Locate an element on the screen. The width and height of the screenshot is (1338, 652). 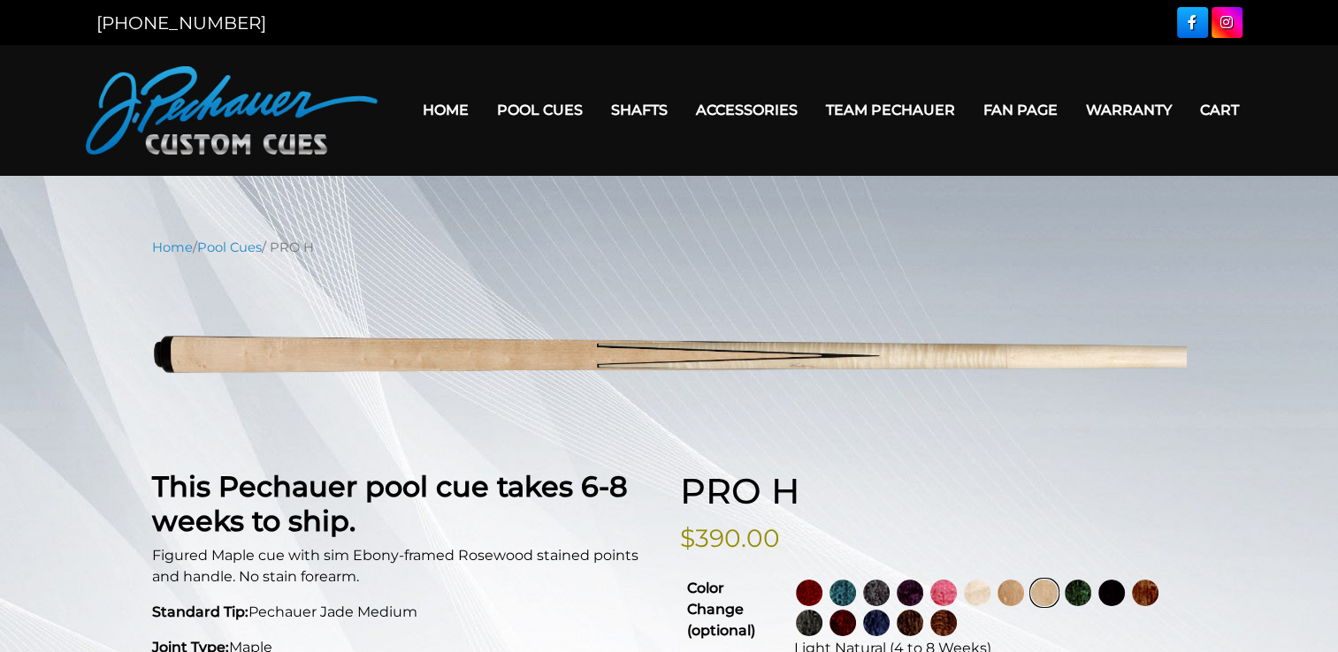
h1: PRO H is located at coordinates (933, 492).